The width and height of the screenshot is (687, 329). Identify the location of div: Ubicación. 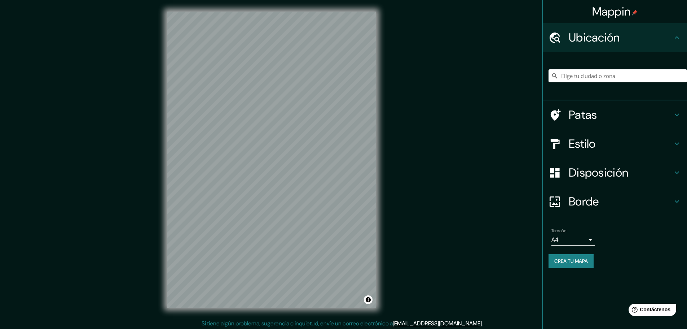
(615, 38).